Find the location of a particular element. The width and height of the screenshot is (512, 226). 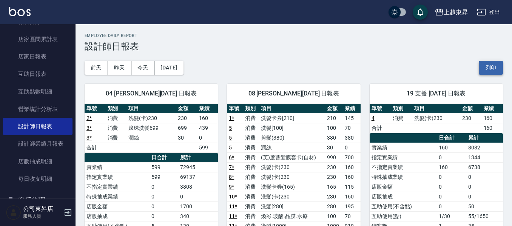

td: 洗髮卡券(165) is located at coordinates (292, 187).